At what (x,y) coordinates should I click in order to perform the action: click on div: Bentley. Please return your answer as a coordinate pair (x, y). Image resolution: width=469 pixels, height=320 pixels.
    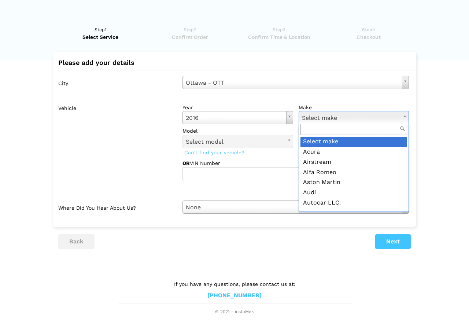
    Looking at the image, I should click on (354, 213).